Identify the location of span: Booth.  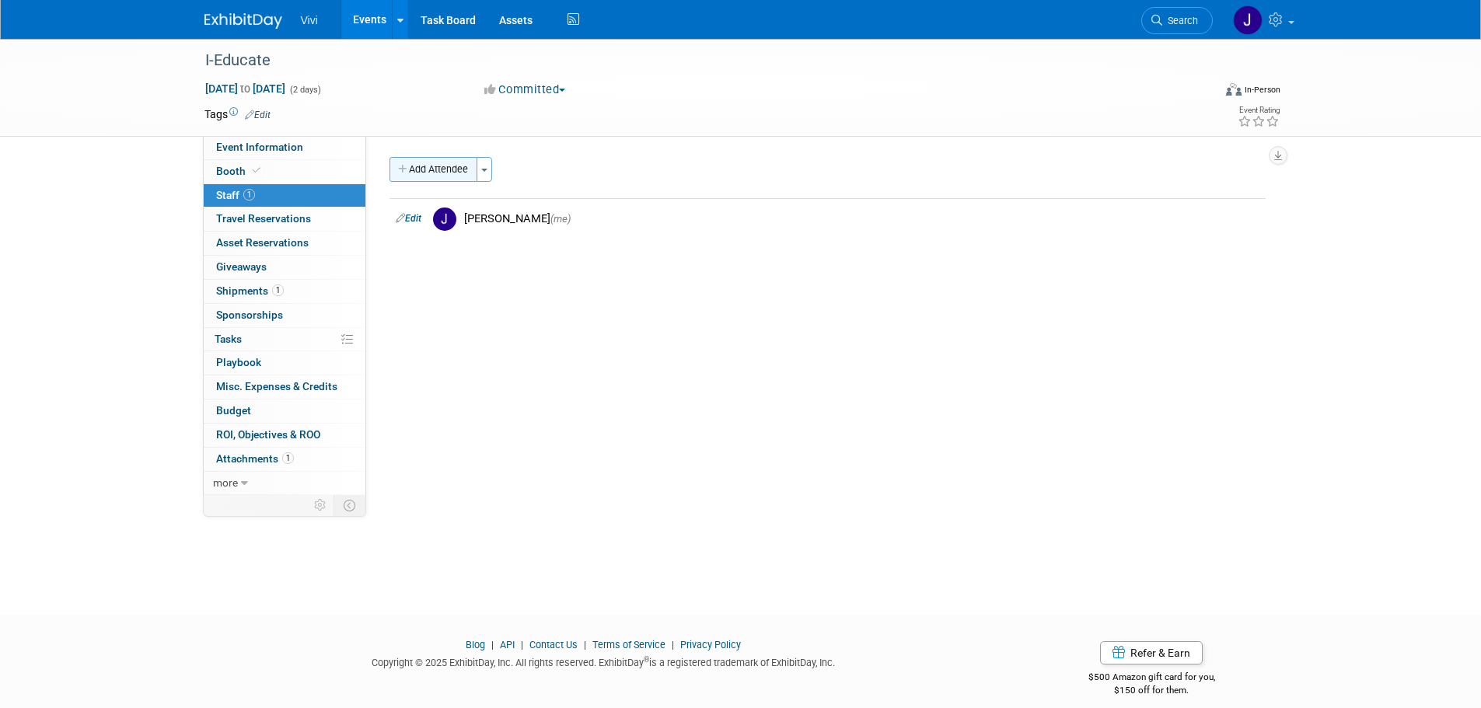
(239, 171).